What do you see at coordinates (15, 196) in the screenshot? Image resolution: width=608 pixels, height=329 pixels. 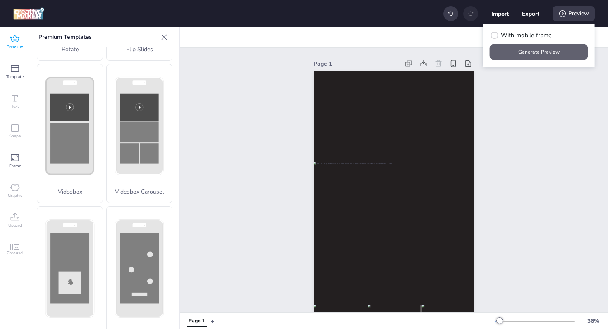 I see `span: Graphic` at bounding box center [15, 196].